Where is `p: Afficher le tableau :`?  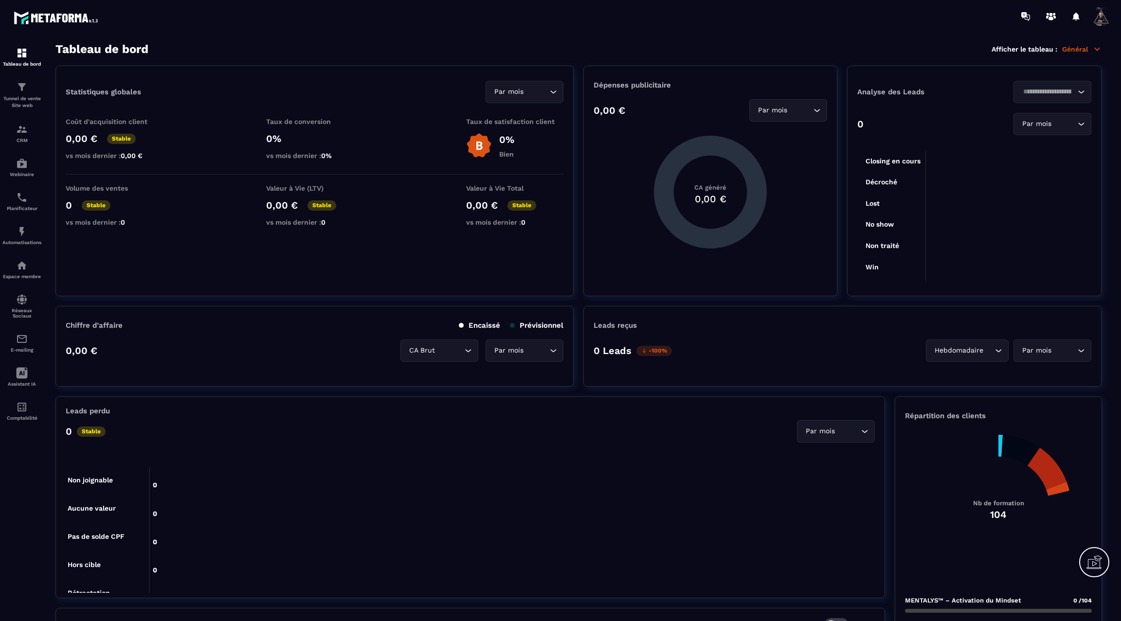
p: Afficher le tableau : is located at coordinates (1024, 49).